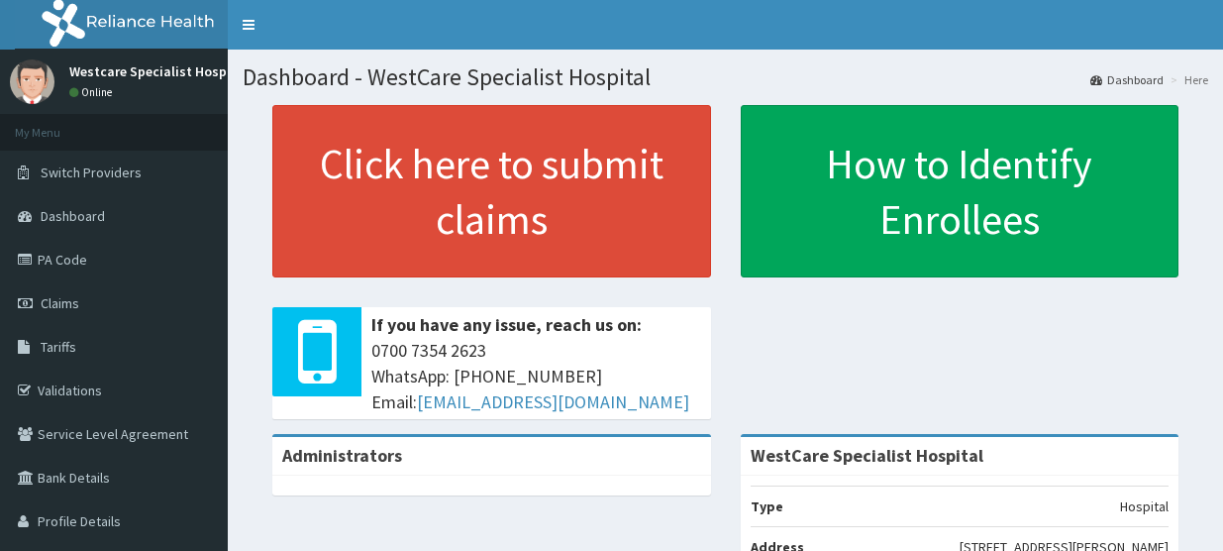  Describe the element at coordinates (1144, 506) in the screenshot. I see `p: Hospital` at that location.